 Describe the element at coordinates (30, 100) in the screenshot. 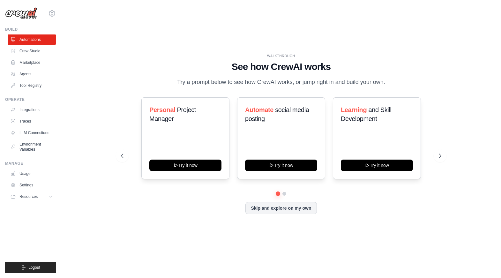

I see `div: Operate` at that location.